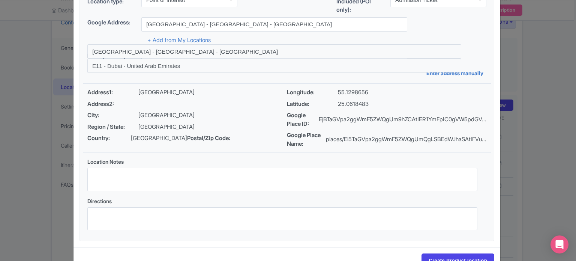  Describe the element at coordinates (111, 23) in the screenshot. I see `label: Google Address:` at that location.